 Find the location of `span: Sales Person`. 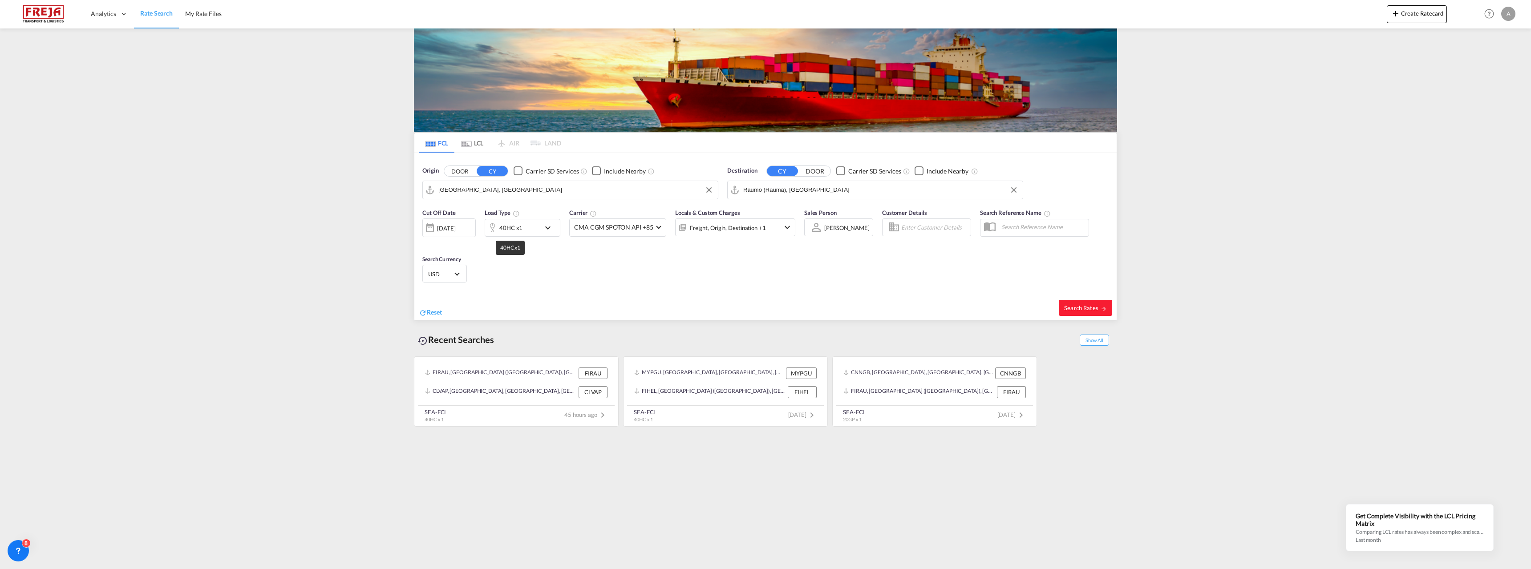

span: Sales Person is located at coordinates (820, 213).